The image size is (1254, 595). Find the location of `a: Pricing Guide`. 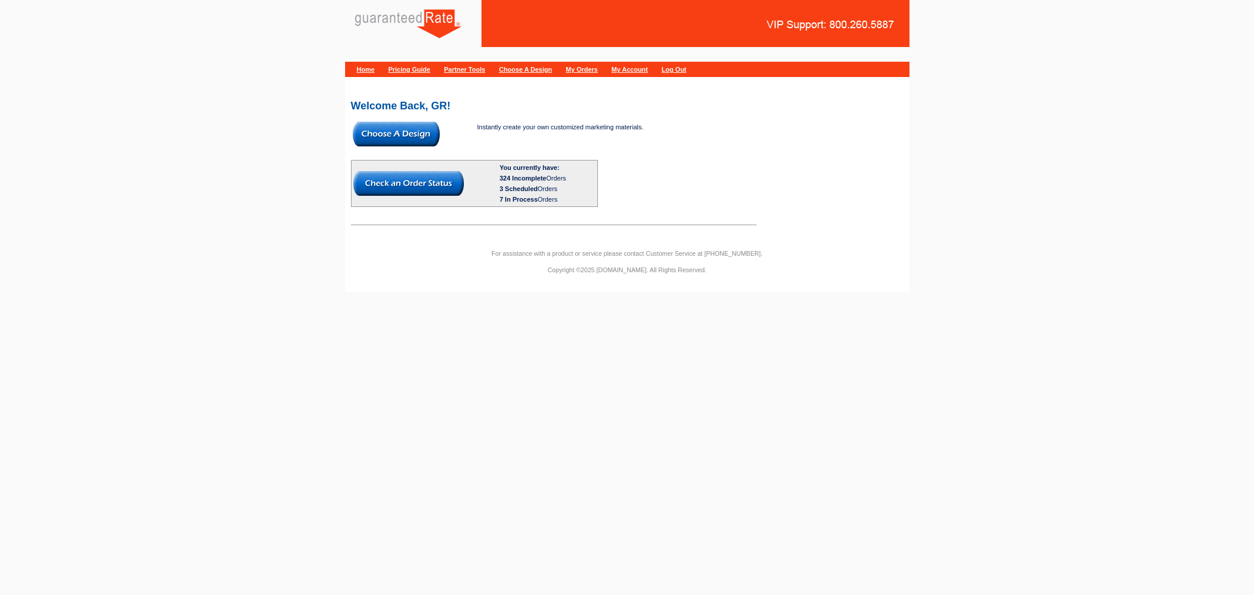

a: Pricing Guide is located at coordinates (409, 69).